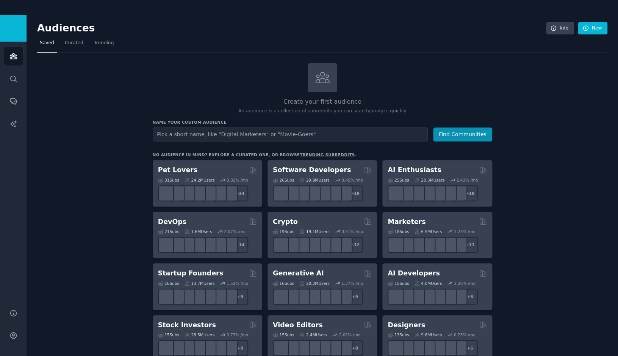  What do you see at coordinates (280, 245) in the screenshot?
I see `img: ethfinance` at bounding box center [280, 245].